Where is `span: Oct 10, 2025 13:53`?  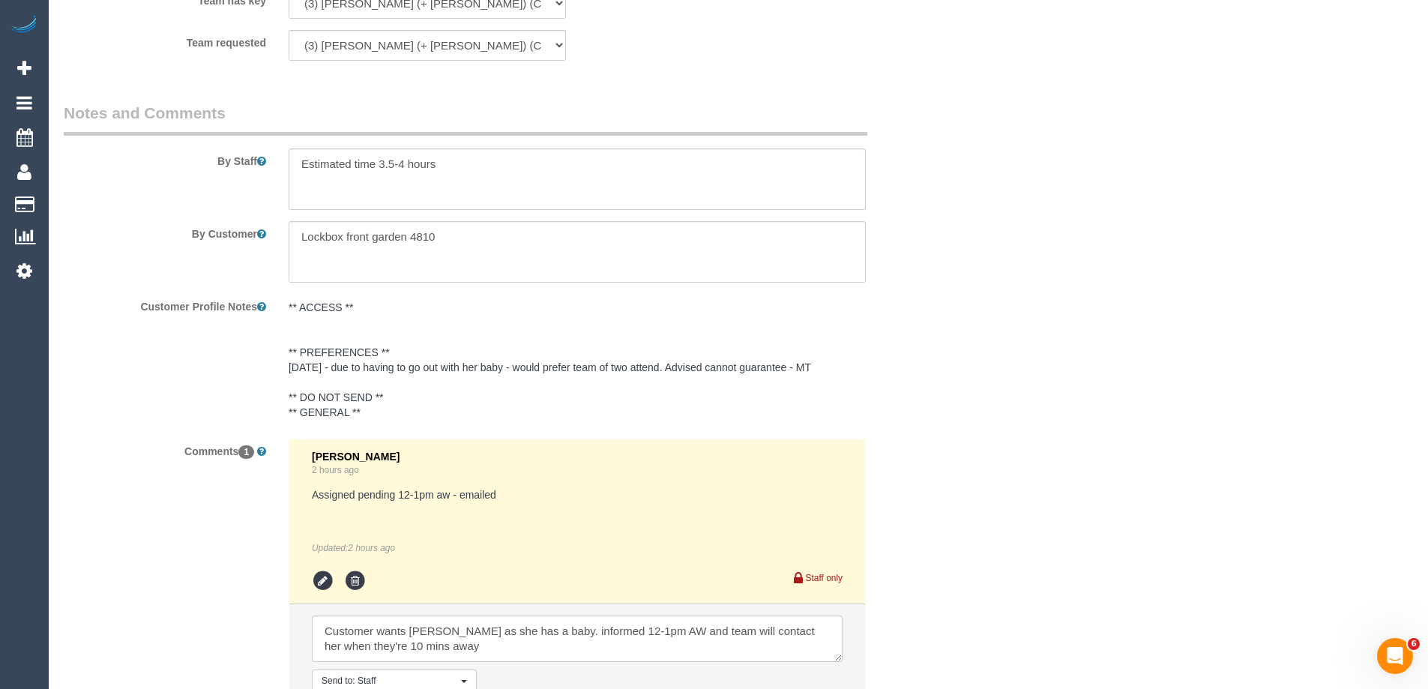
span: Oct 10, 2025 13:53 is located at coordinates (371, 548).